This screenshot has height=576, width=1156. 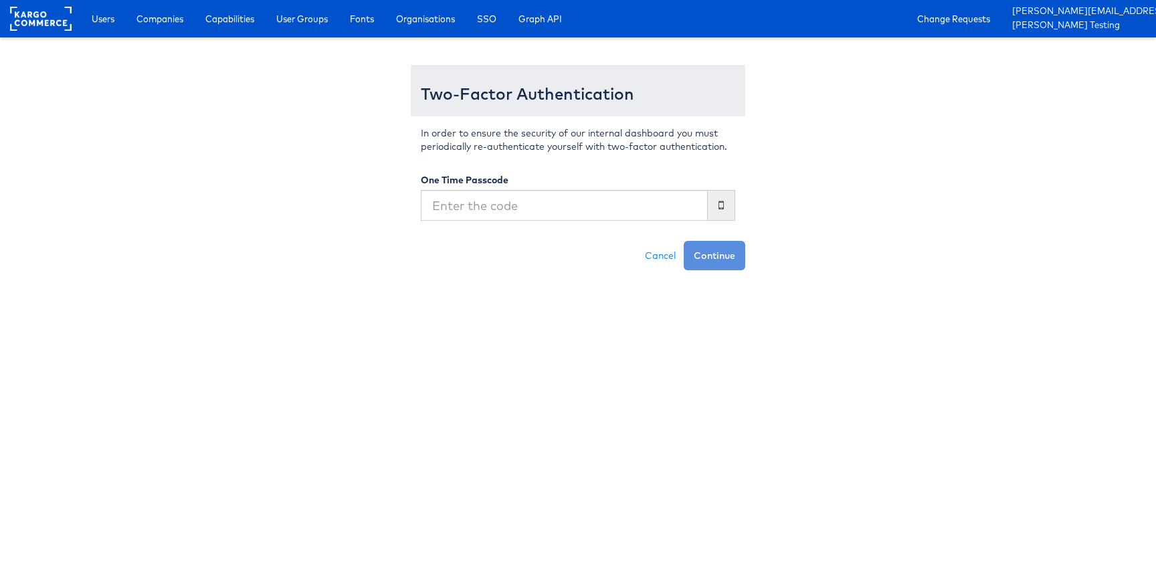 I want to click on a: User Groups, so click(x=302, y=19).